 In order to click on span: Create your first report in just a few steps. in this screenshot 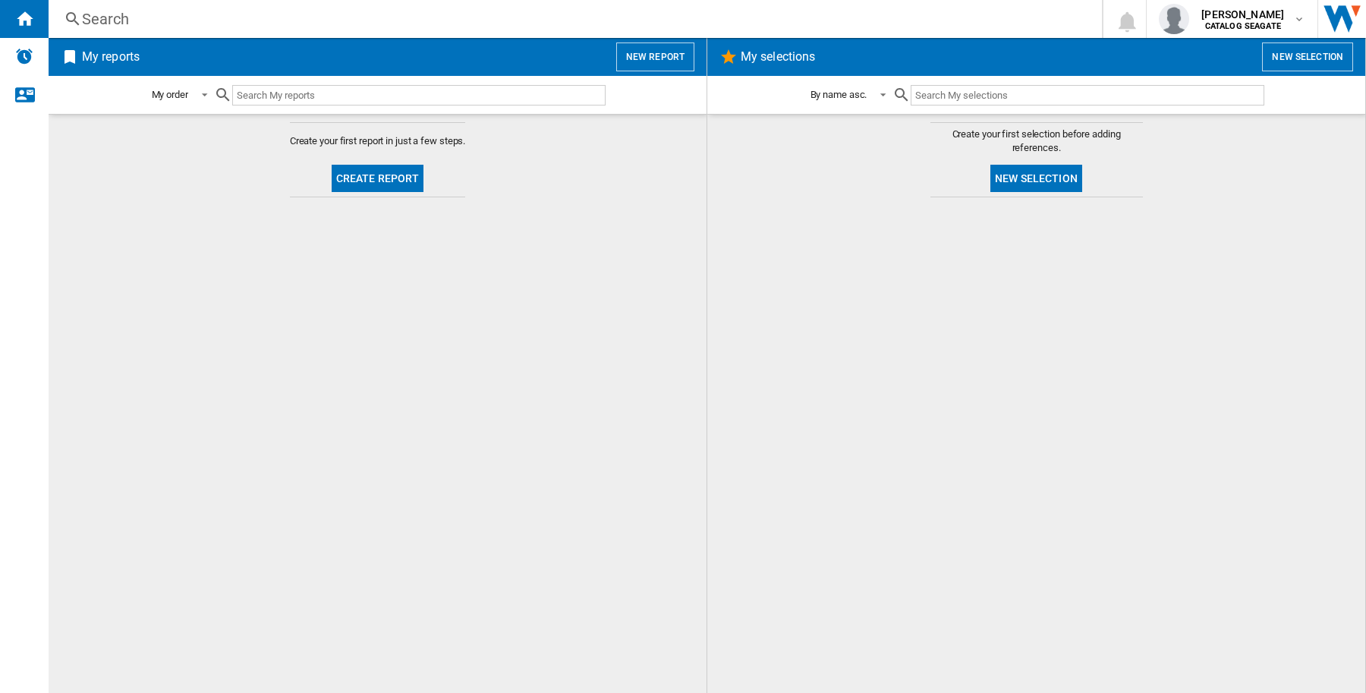, I will do `click(378, 141)`.